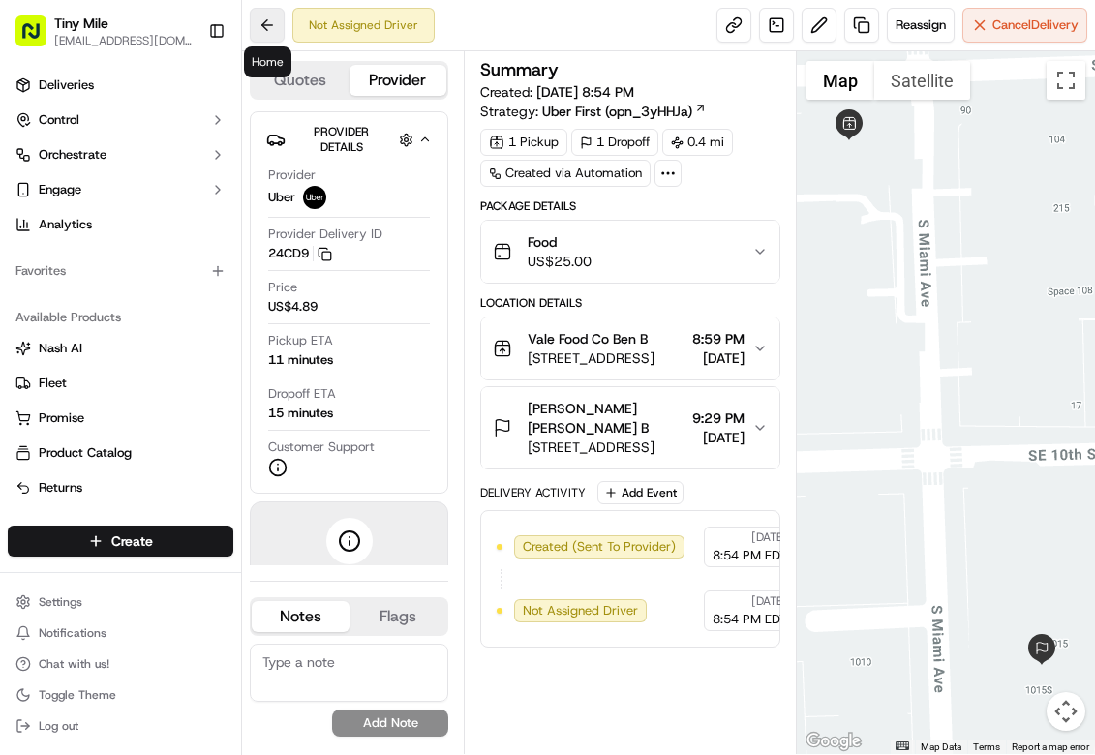 Image resolution: width=1095 pixels, height=755 pixels. What do you see at coordinates (282, 198) in the screenshot?
I see `span: Uber` at bounding box center [282, 198].